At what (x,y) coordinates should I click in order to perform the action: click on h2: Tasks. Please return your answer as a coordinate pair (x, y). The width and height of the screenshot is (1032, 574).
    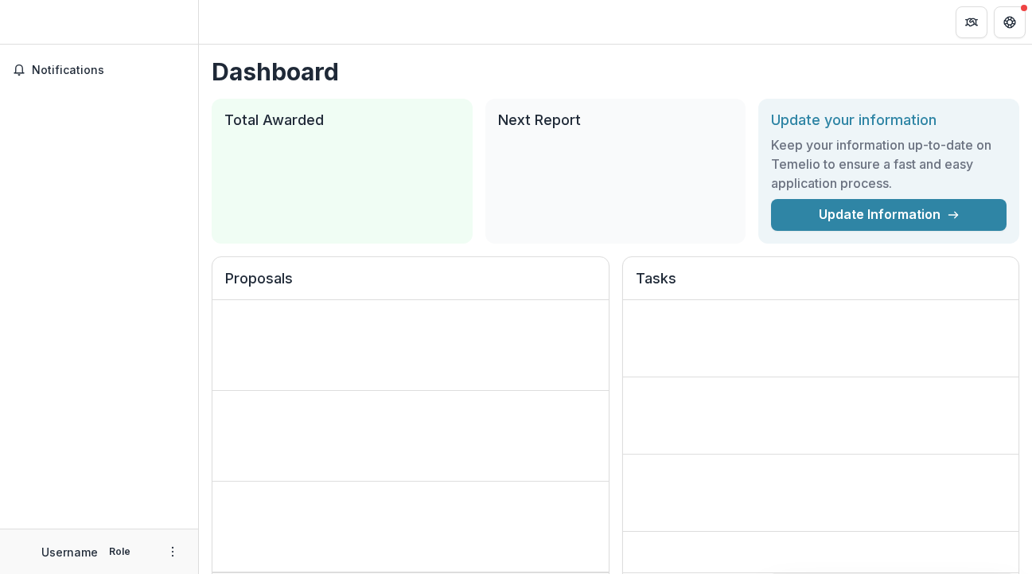
    Looking at the image, I should click on (821, 285).